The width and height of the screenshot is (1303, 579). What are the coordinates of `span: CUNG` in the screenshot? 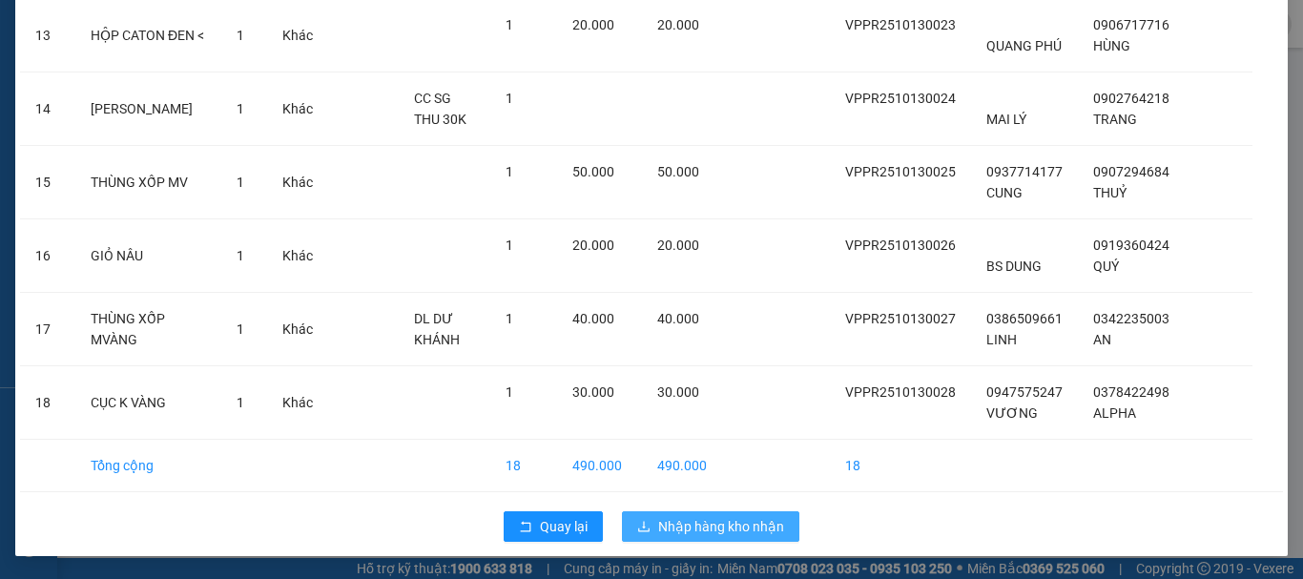 It's located at (1004, 193).